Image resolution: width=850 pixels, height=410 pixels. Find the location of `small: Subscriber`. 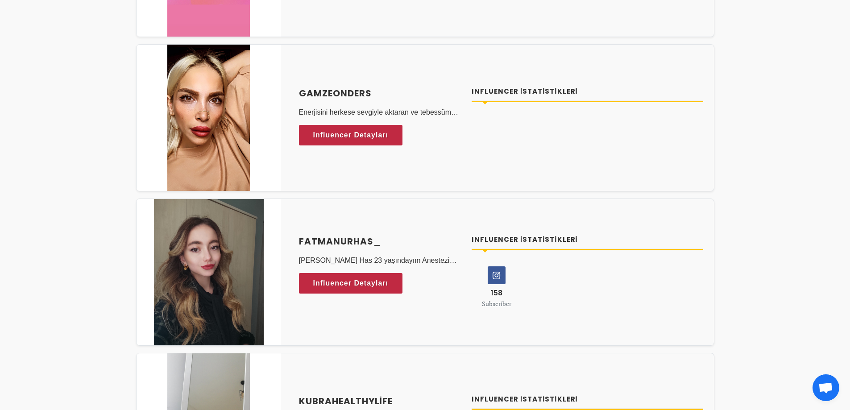

small: Subscriber is located at coordinates (497, 303).